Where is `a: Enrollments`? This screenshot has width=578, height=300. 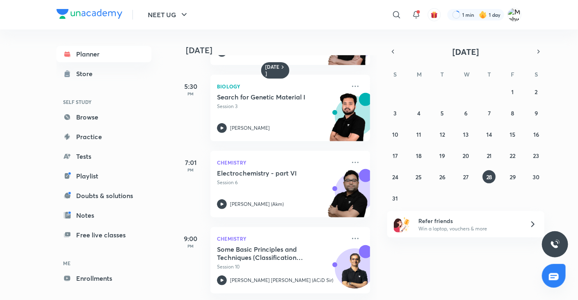 a: Enrollments is located at coordinates (104, 279).